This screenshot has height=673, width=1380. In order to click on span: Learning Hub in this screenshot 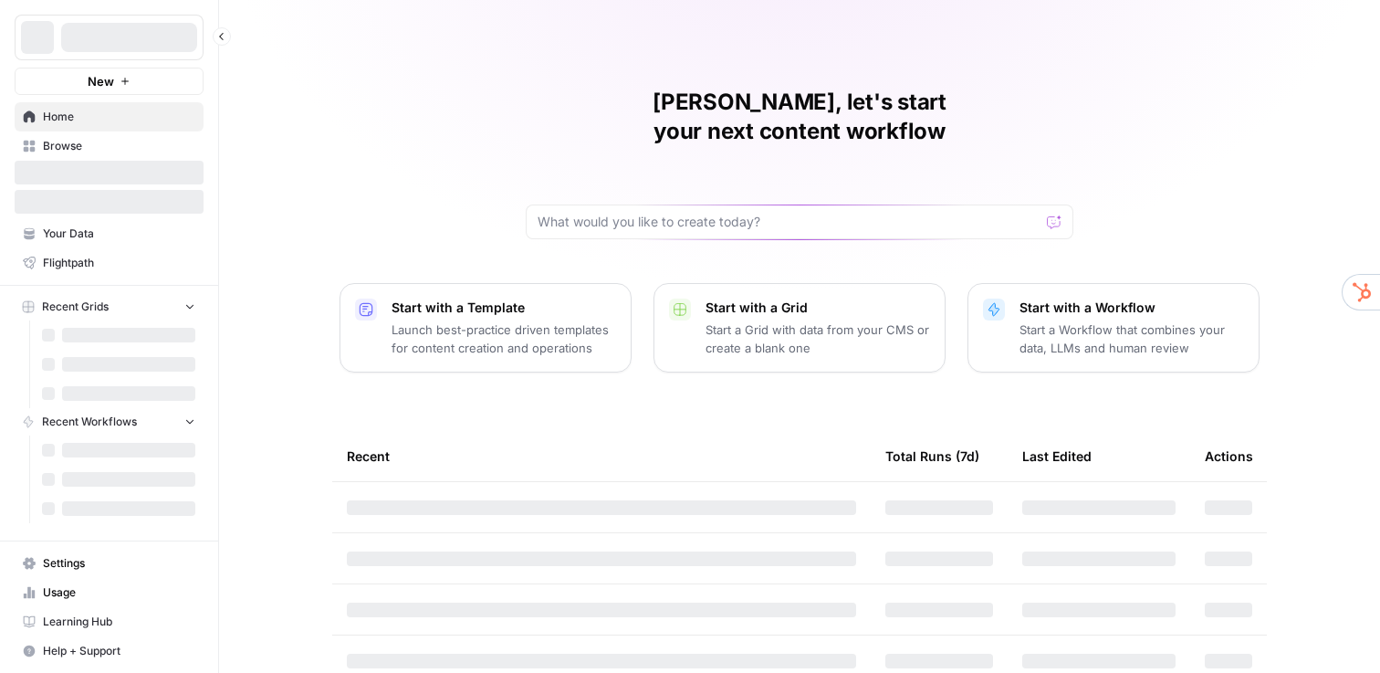, I will do `click(119, 622)`.